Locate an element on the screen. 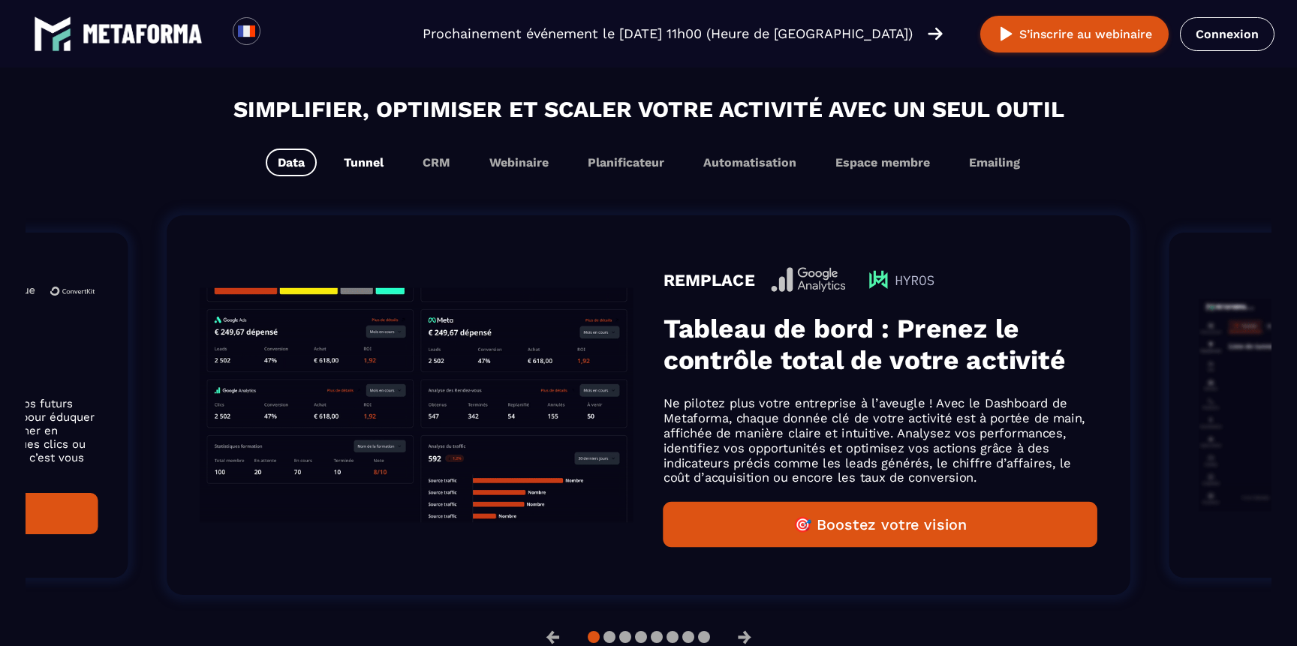  h2: Simplifier, optimiser et scaler votre activité avec un seul outil is located at coordinates (649, 109).